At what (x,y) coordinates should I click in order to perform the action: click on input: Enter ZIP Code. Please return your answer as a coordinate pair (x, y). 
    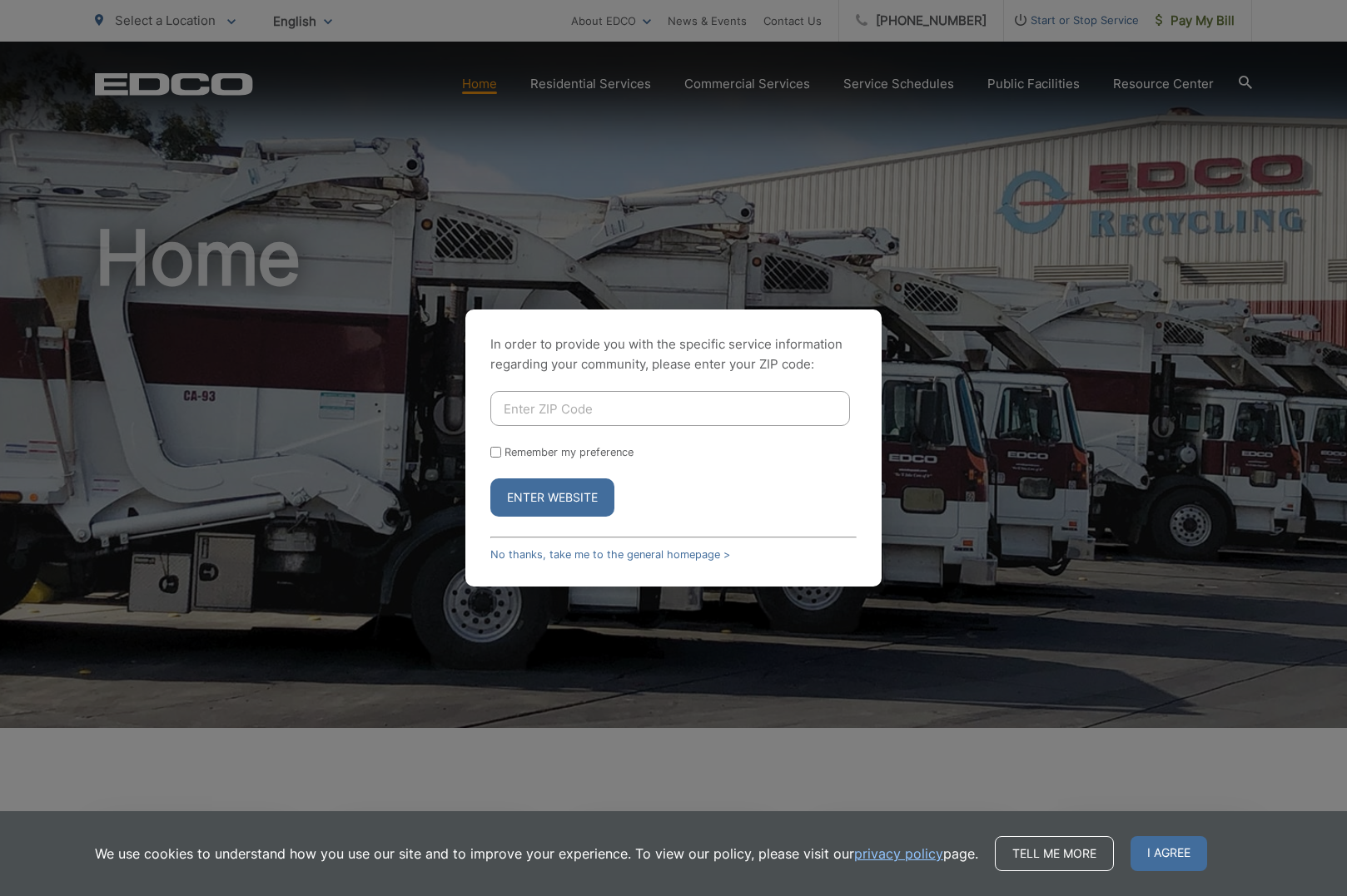
    Looking at the image, I should click on (671, 409).